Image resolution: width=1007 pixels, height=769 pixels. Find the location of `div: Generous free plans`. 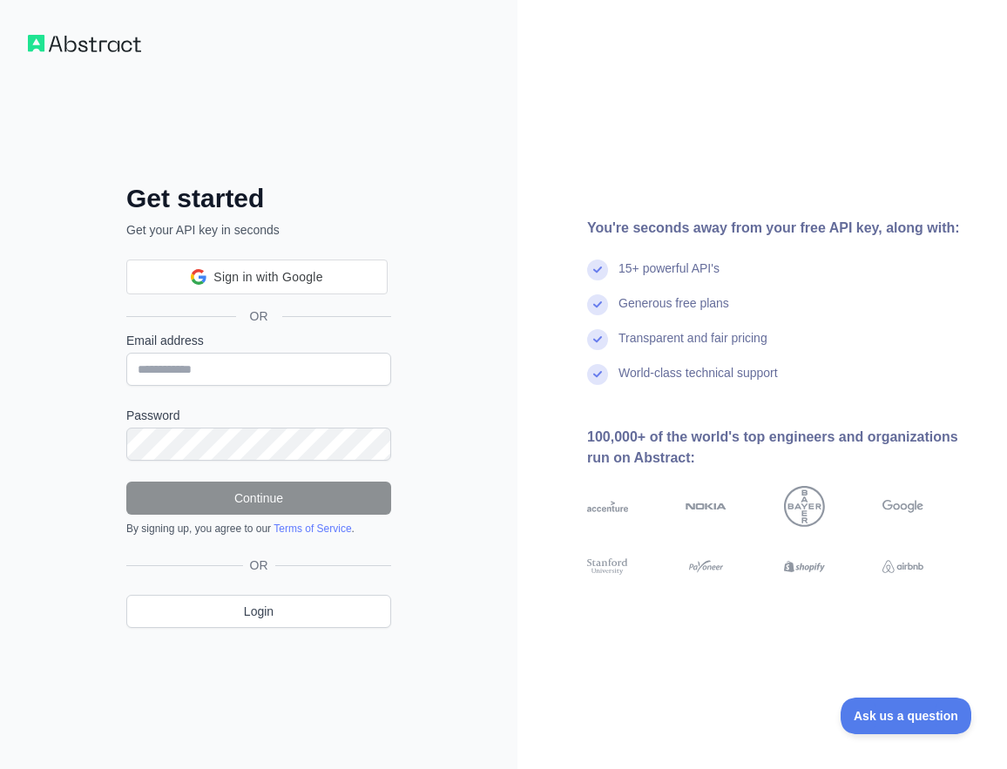

div: Generous free plans is located at coordinates (673, 312).